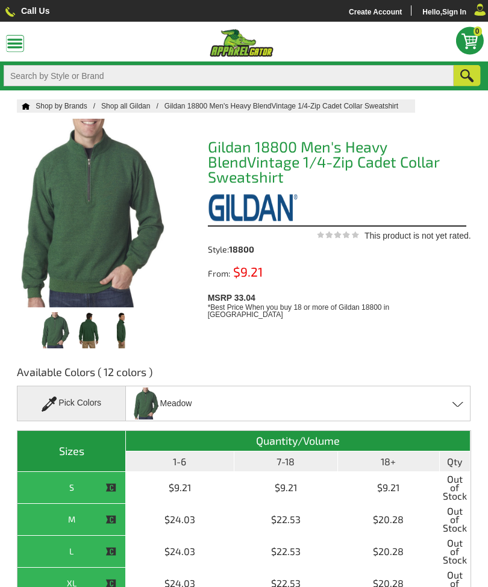 The width and height of the screenshot is (488, 587). I want to click on input: Search by Style or Brand, so click(228, 75).